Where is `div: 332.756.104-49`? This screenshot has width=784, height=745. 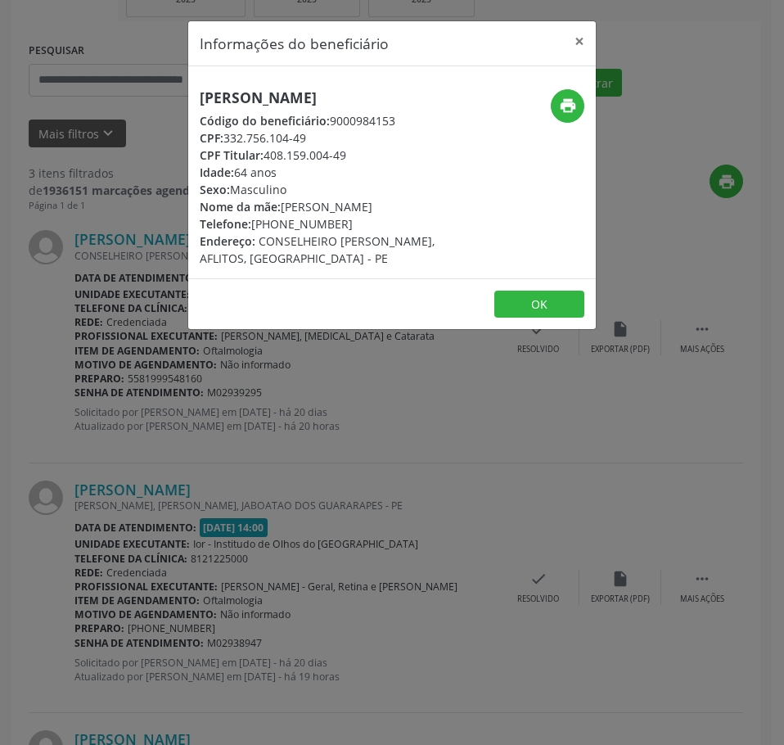 div: 332.756.104-49 is located at coordinates (324, 137).